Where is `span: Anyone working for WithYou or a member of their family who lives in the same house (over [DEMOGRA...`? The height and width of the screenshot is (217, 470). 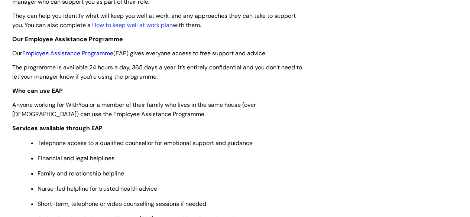
span: Anyone working for WithYou or a member of their family who lives in the same house (over [DEMOGRA... is located at coordinates (134, 110).